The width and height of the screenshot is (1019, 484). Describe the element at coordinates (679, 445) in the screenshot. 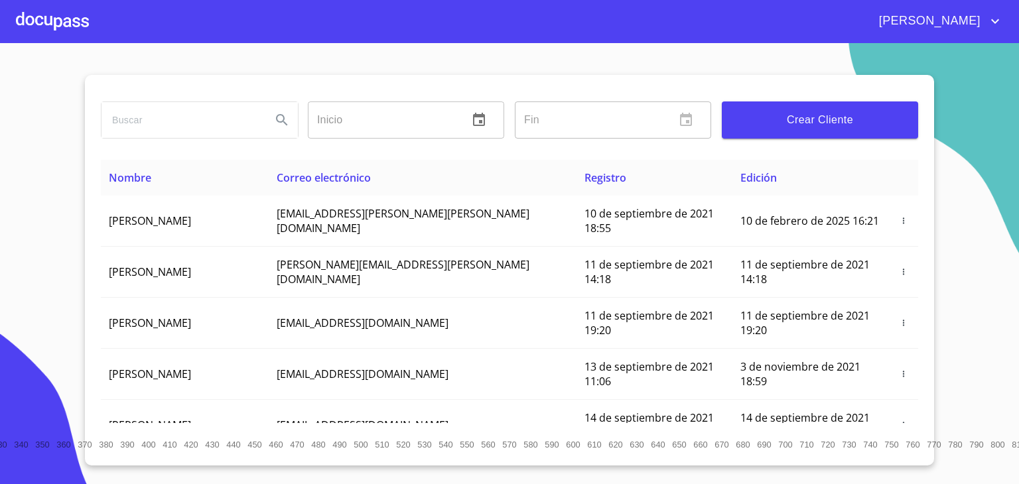

I see `span: 650` at that location.